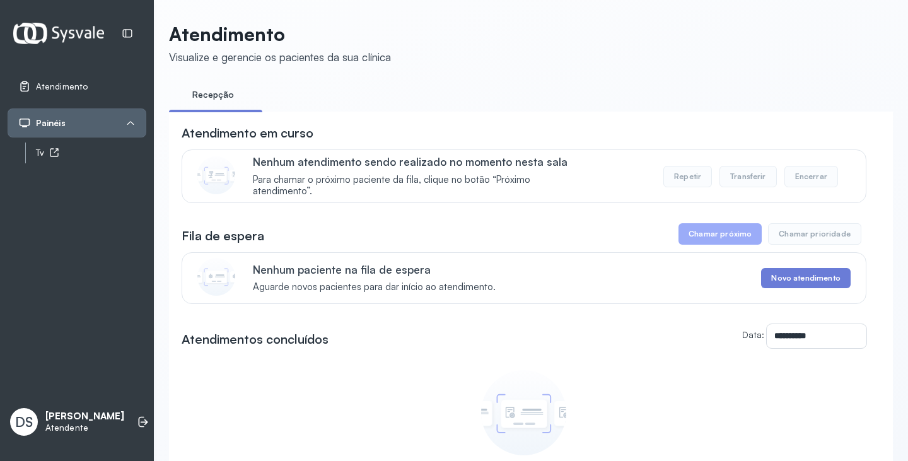 This screenshot has height=461, width=908. What do you see at coordinates (419, 186) in the screenshot?
I see `span: Para chamar o próximo paciente da fila, clique no botão “Próximo atendimento”.` at bounding box center [419, 186].